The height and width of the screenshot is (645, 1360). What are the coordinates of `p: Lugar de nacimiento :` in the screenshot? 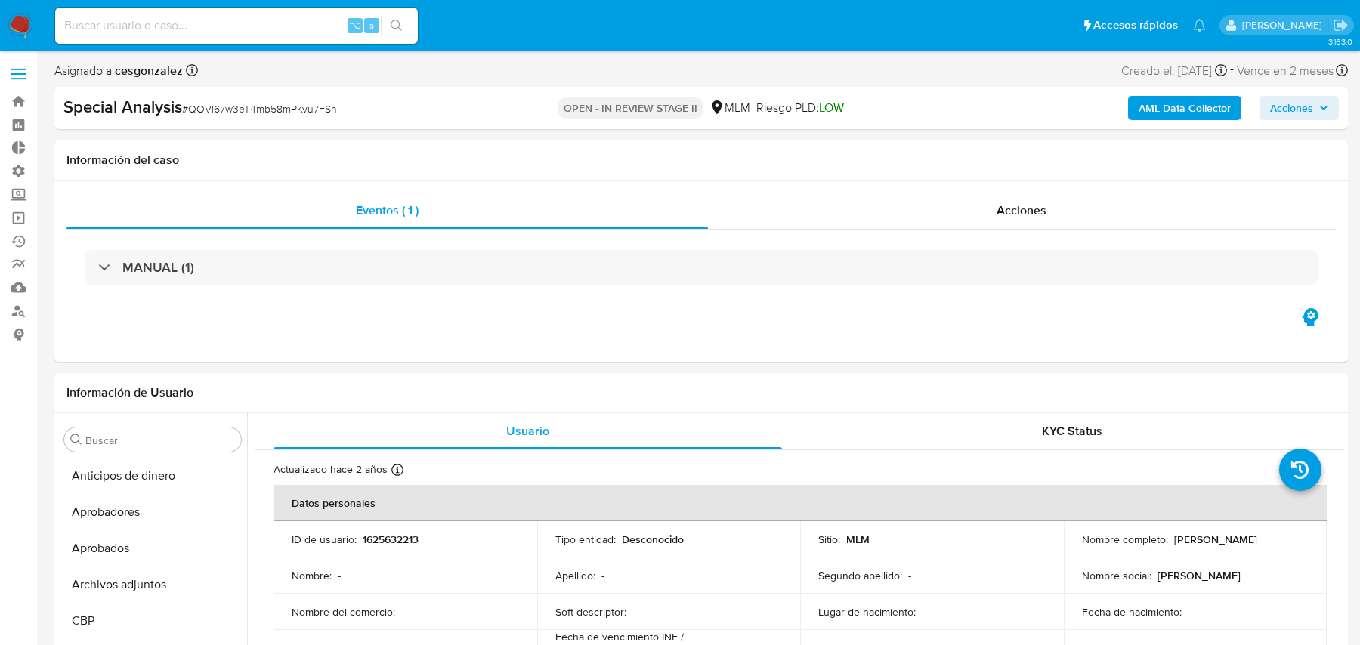 It's located at (866, 612).